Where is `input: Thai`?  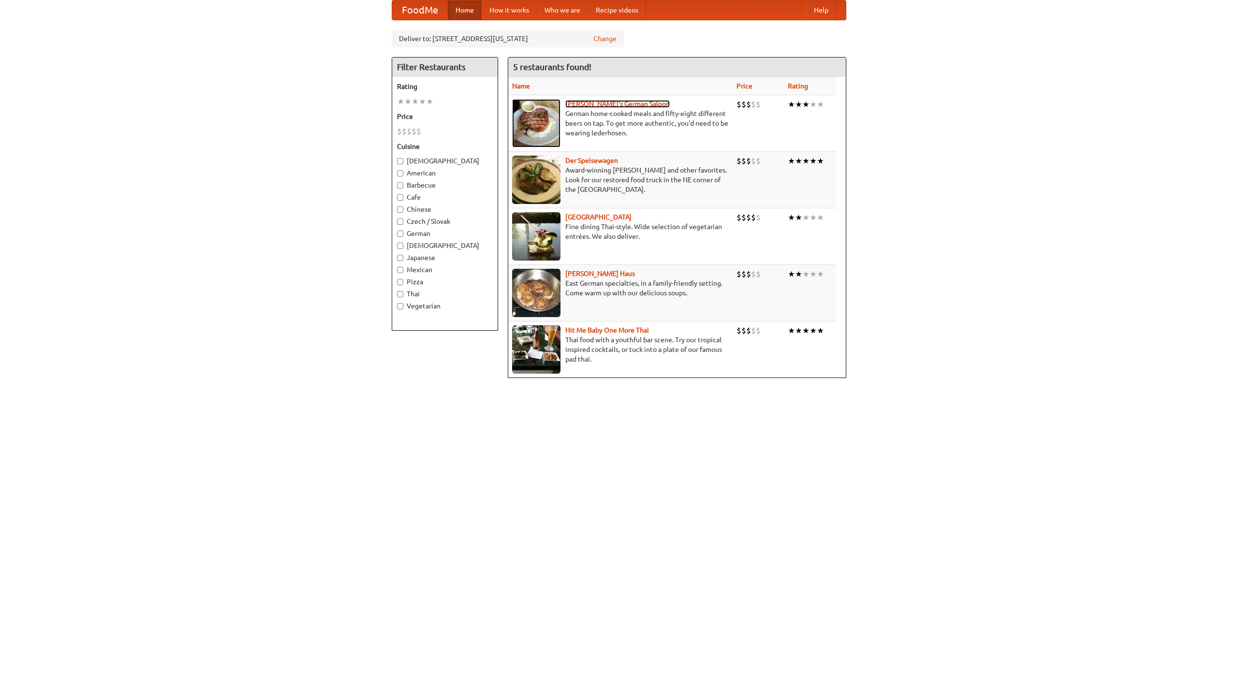
input: Thai is located at coordinates (400, 294).